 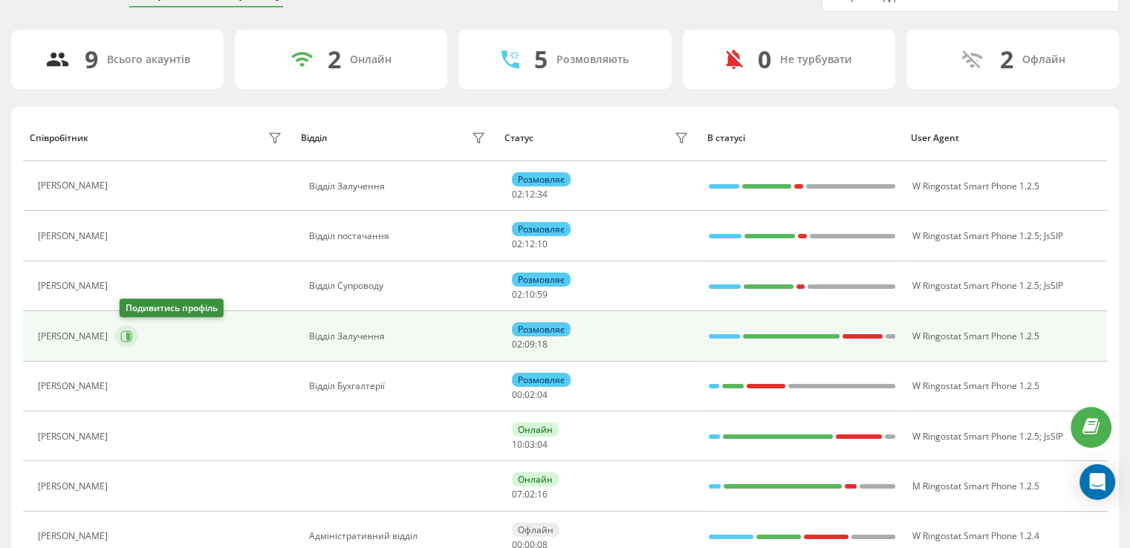 I want to click on div: Не турбувати, so click(x=816, y=59).